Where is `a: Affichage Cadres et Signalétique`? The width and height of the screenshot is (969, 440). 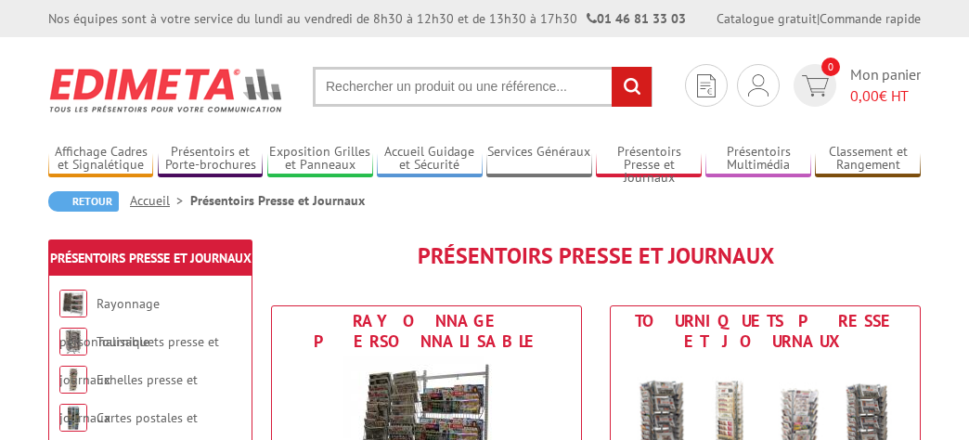 a: Affichage Cadres et Signalétique is located at coordinates (100, 159).